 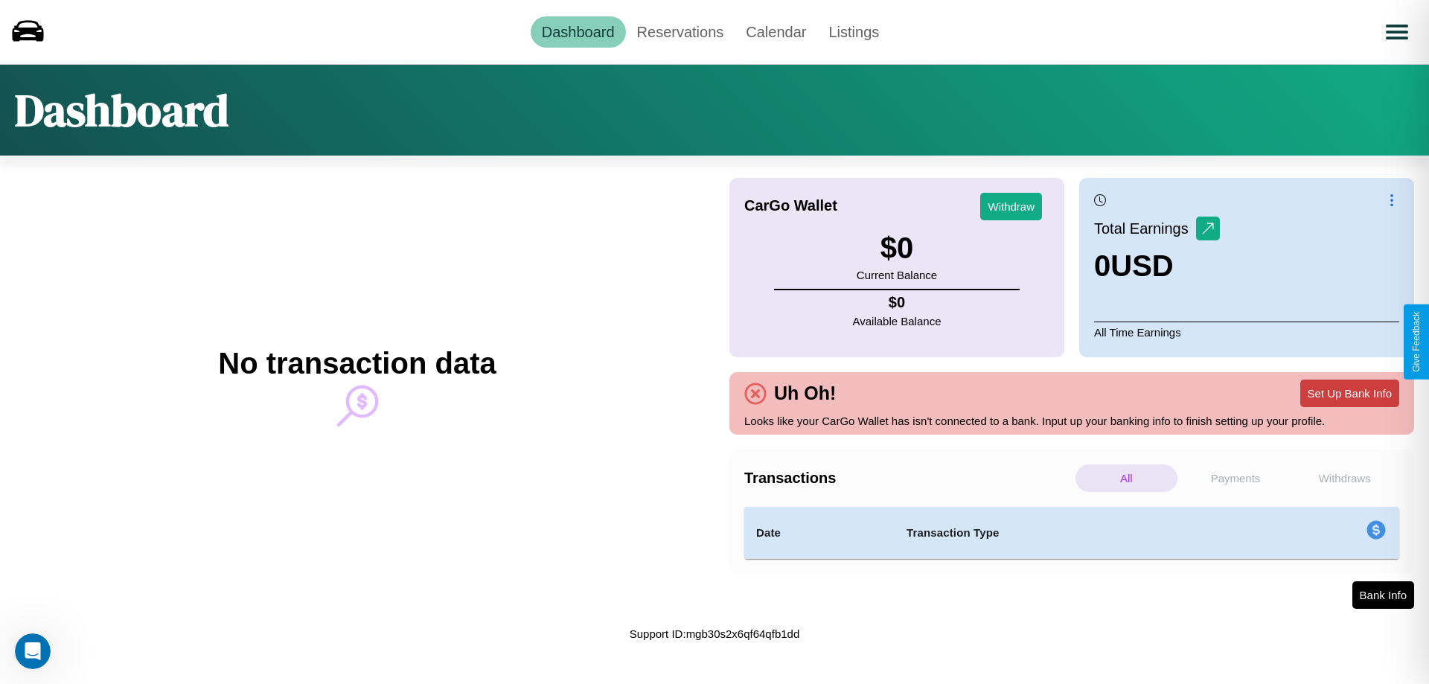 What do you see at coordinates (578, 32) in the screenshot?
I see `a: Dashboard` at bounding box center [578, 32].